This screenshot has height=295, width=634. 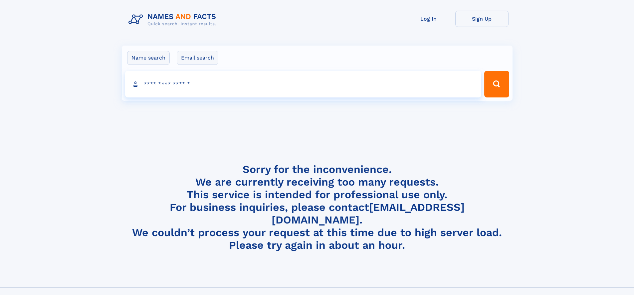 What do you see at coordinates (197, 58) in the screenshot?
I see `label: Email search` at bounding box center [197, 58].